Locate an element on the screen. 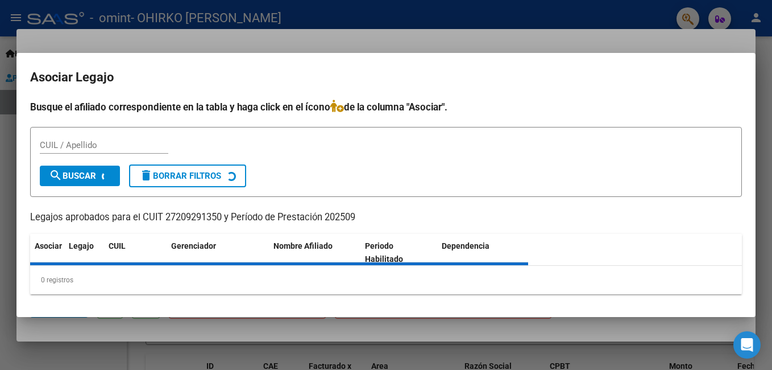  mat-icon: search is located at coordinates (56, 175).